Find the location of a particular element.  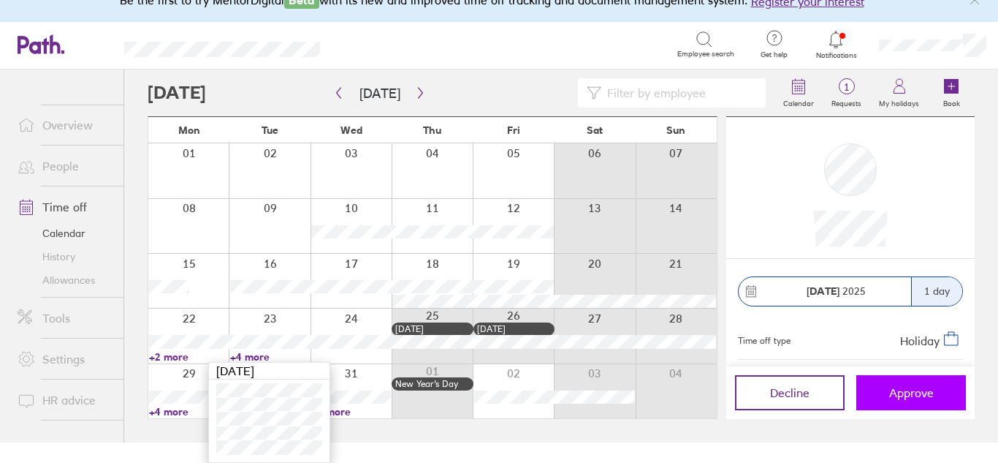

button: Approve is located at coordinates (911, 392).